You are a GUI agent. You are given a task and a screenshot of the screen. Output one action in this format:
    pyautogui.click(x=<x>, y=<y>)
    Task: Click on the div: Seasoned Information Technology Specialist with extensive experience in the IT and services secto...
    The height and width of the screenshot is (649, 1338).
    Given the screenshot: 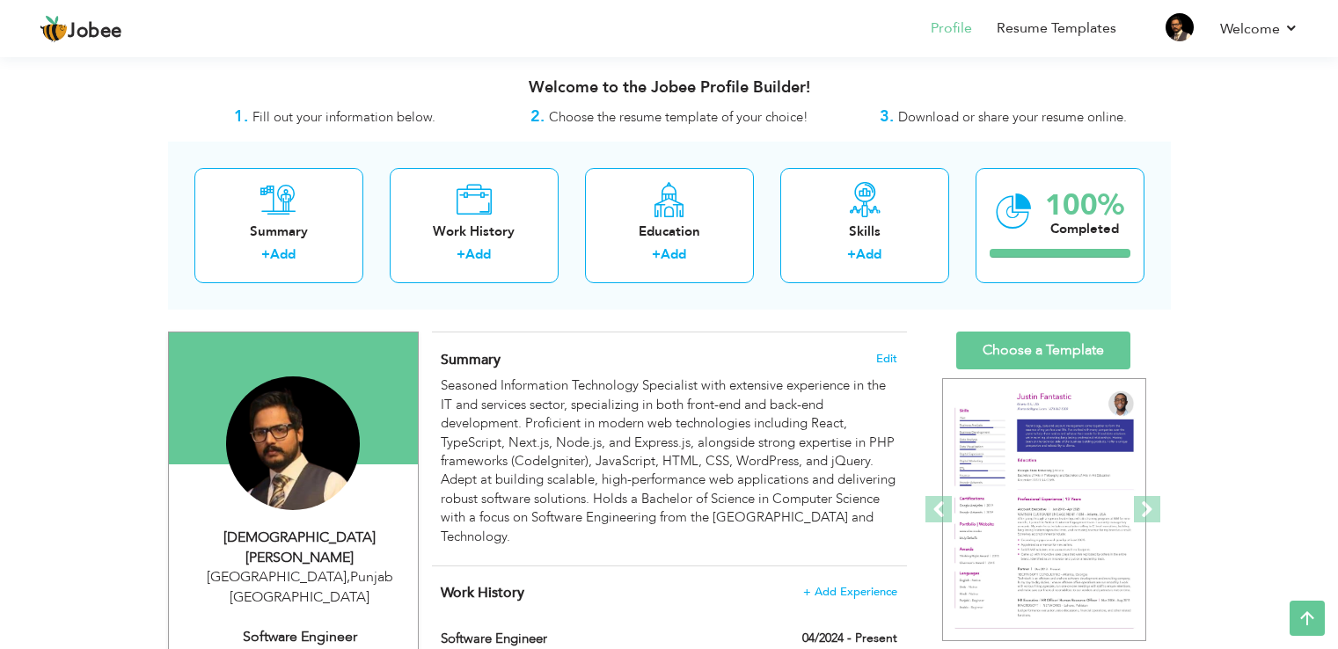 What is the action you would take?
    pyautogui.click(x=668, y=461)
    